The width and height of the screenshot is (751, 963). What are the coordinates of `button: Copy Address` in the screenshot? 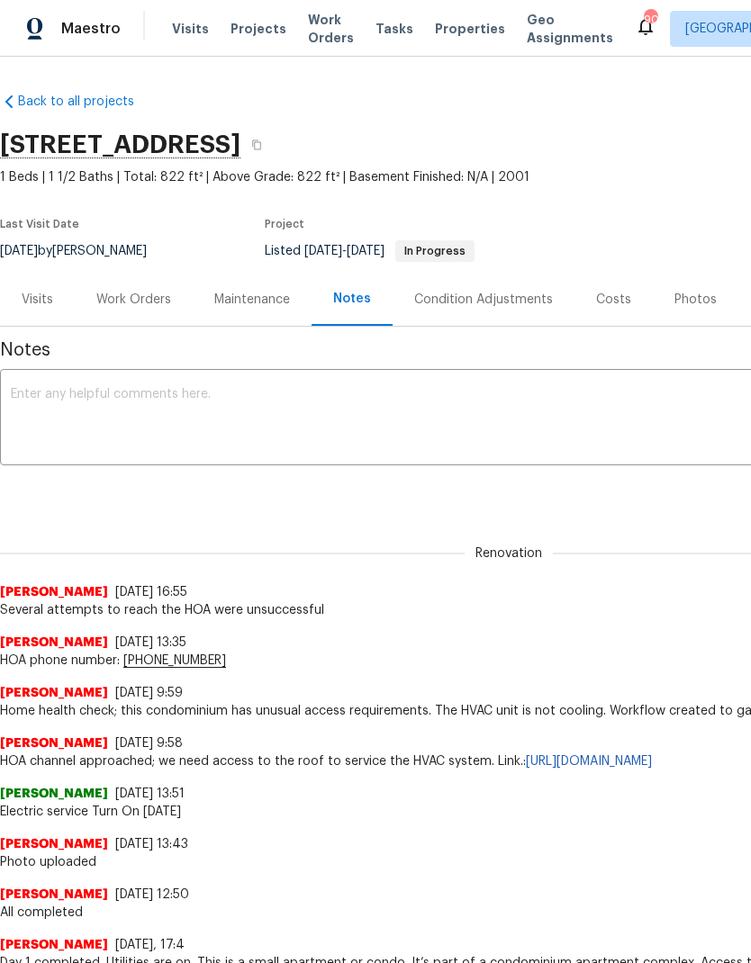 It's located at (257, 145).